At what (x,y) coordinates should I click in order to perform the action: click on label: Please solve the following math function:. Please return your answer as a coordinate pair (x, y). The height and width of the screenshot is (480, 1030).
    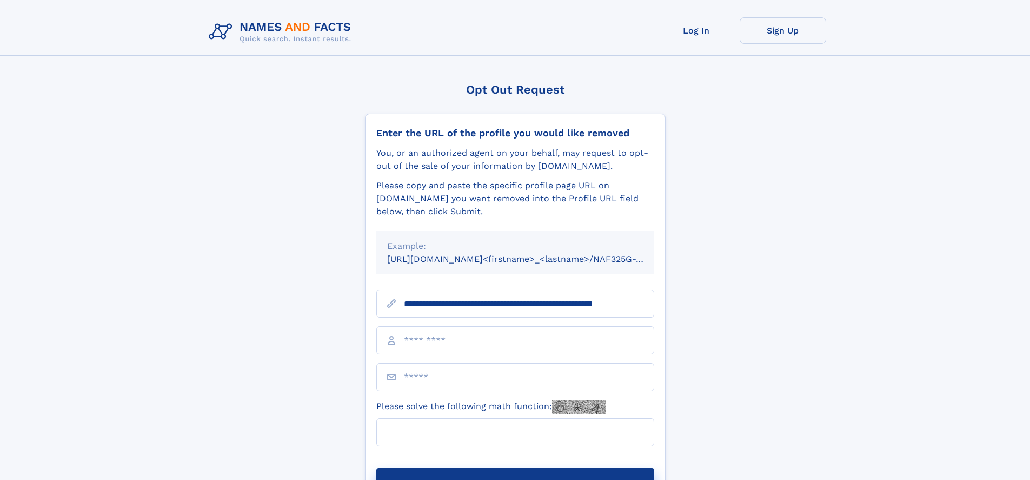
    Looking at the image, I should click on (491, 407).